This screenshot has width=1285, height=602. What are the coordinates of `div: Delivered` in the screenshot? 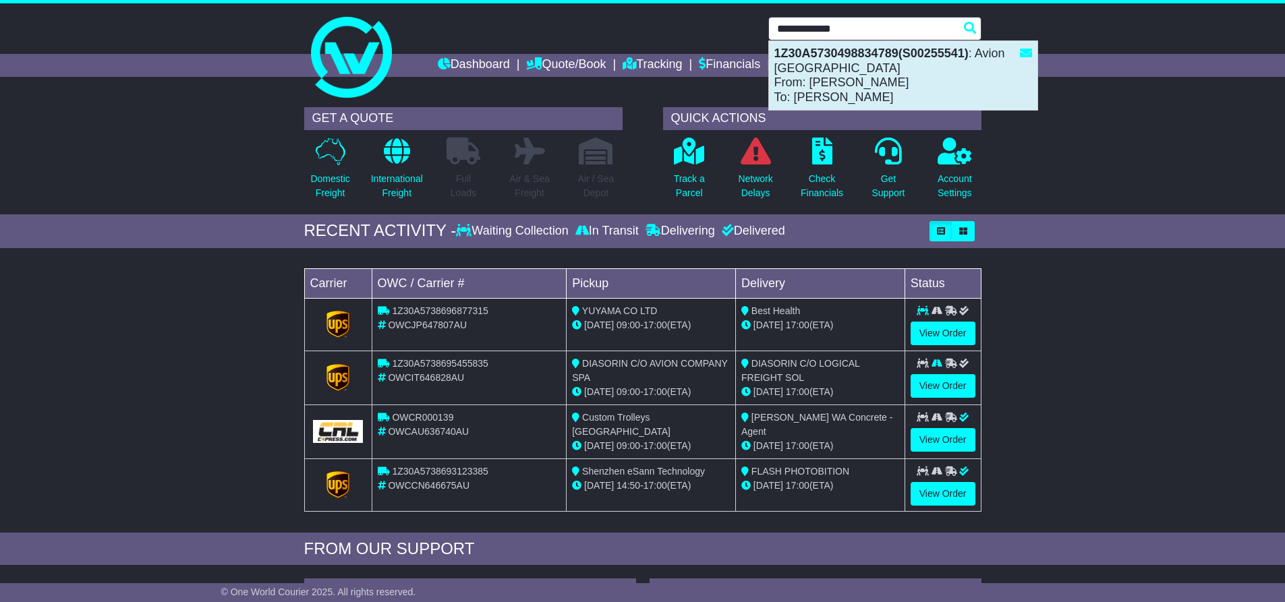 It's located at (751, 231).